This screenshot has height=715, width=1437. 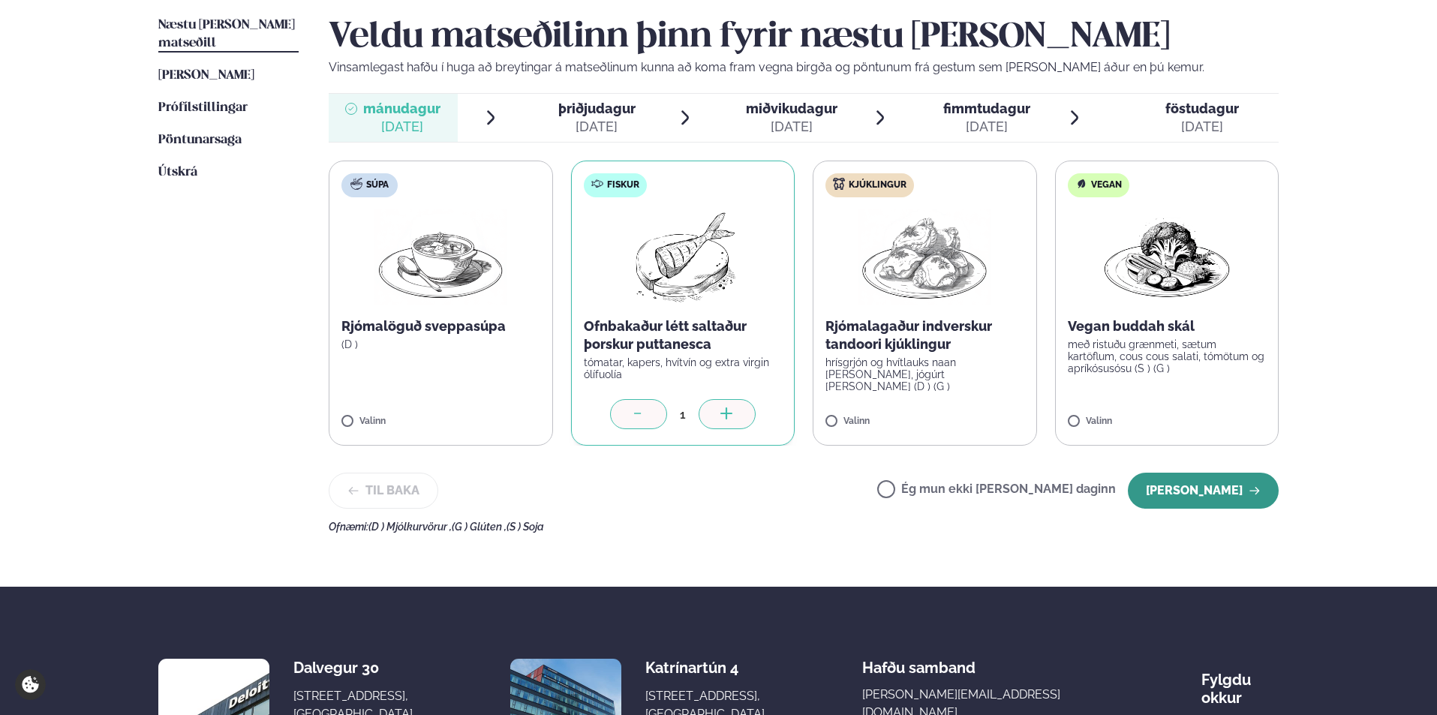 What do you see at coordinates (924, 335) in the screenshot?
I see `p: Rjómalagaður indverskur tandoori kjúklingur` at bounding box center [924, 335].